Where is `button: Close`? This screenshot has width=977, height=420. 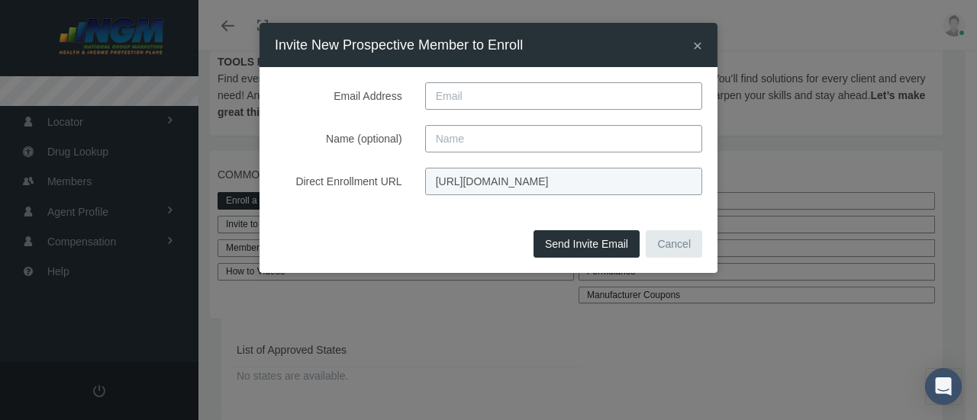
button: Close is located at coordinates (697, 45).